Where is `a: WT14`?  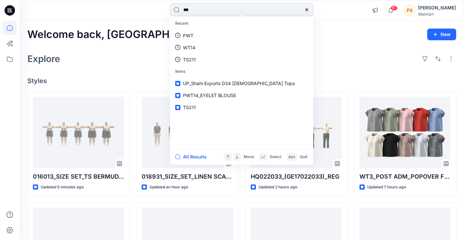 a: WT14 is located at coordinates (241, 47).